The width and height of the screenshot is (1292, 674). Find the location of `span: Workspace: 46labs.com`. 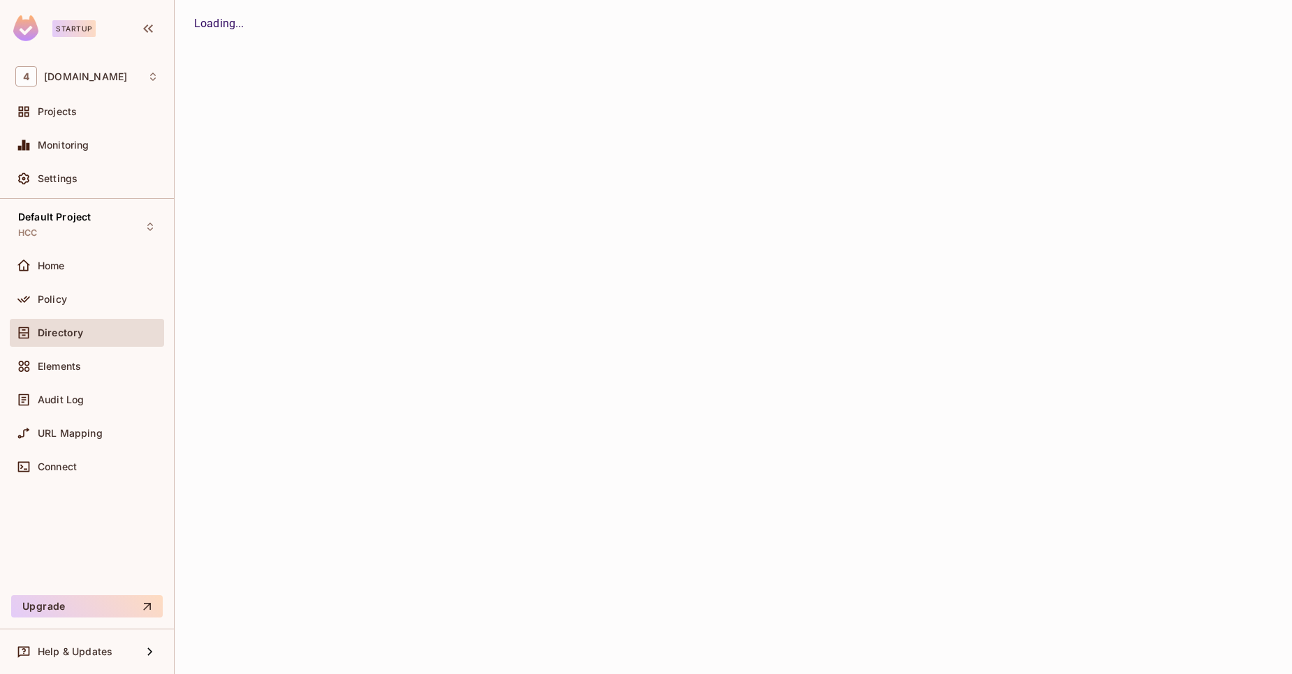

span: Workspace: 46labs.com is located at coordinates (85, 77).